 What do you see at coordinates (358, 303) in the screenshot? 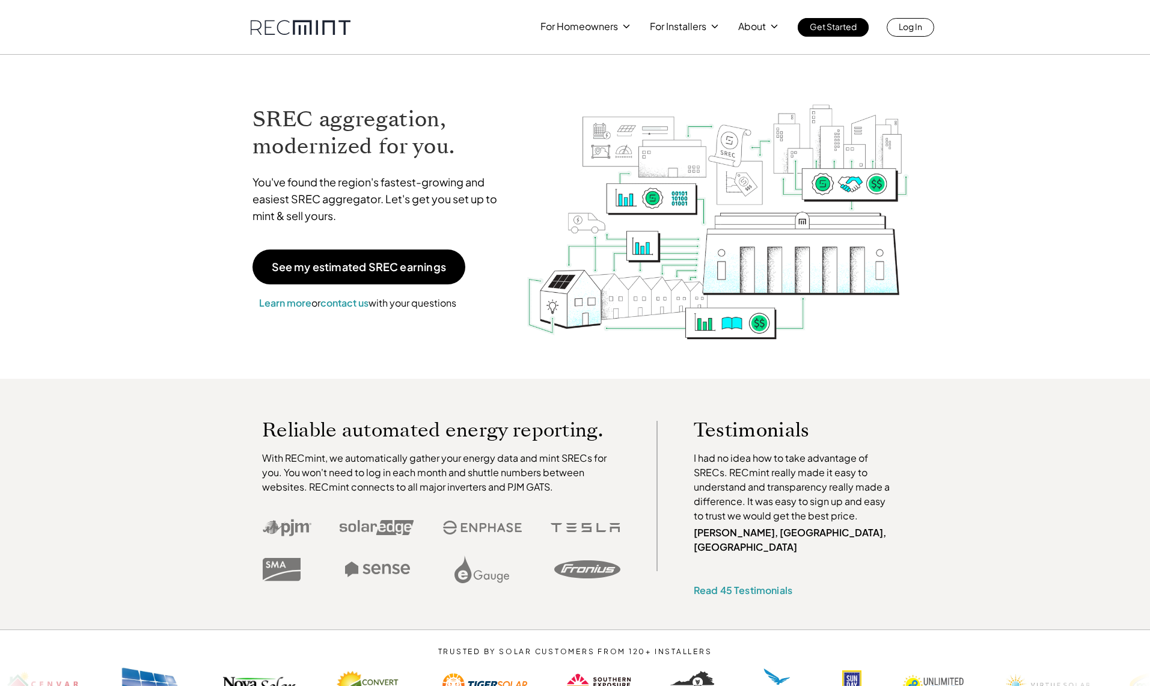
I see `p: or with your questions` at bounding box center [358, 303].